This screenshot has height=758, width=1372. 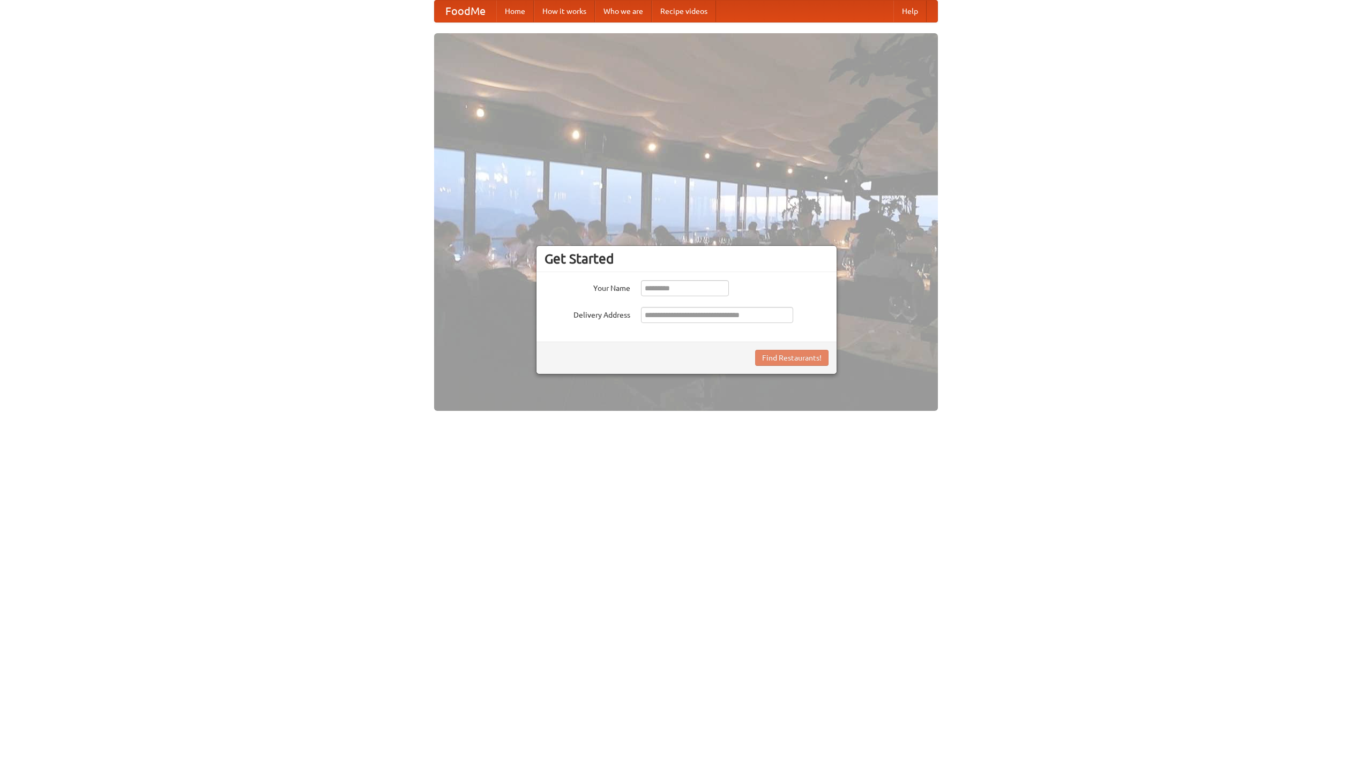 I want to click on button: Find Restaurants!, so click(x=792, y=358).